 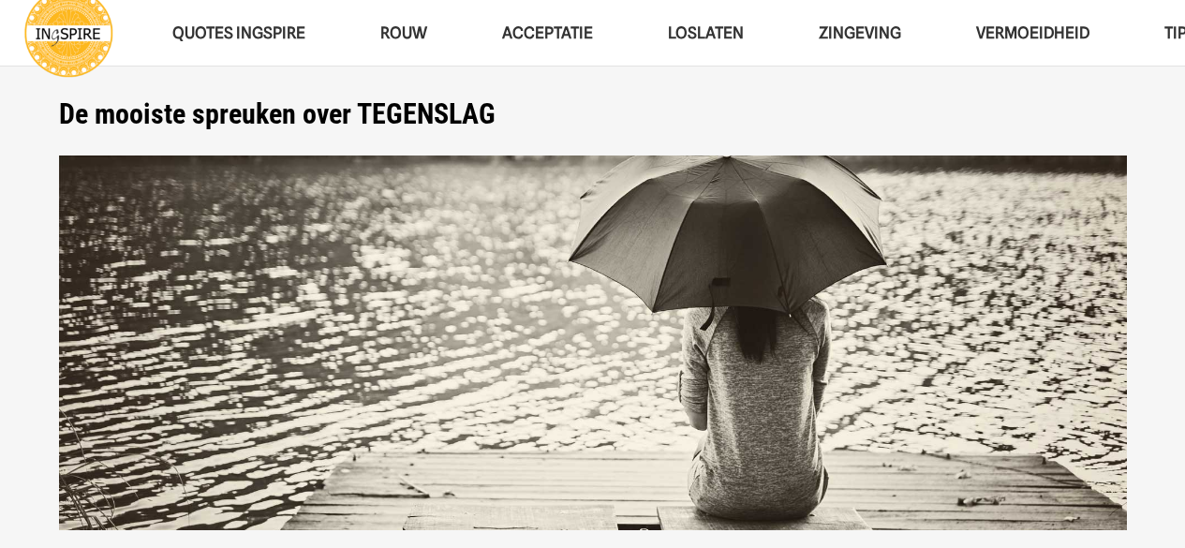 What do you see at coordinates (593, 343) in the screenshot?
I see `img: Spreuken over Tegenslag in mindere tijden van Ingspire.nl` at bounding box center [593, 343].